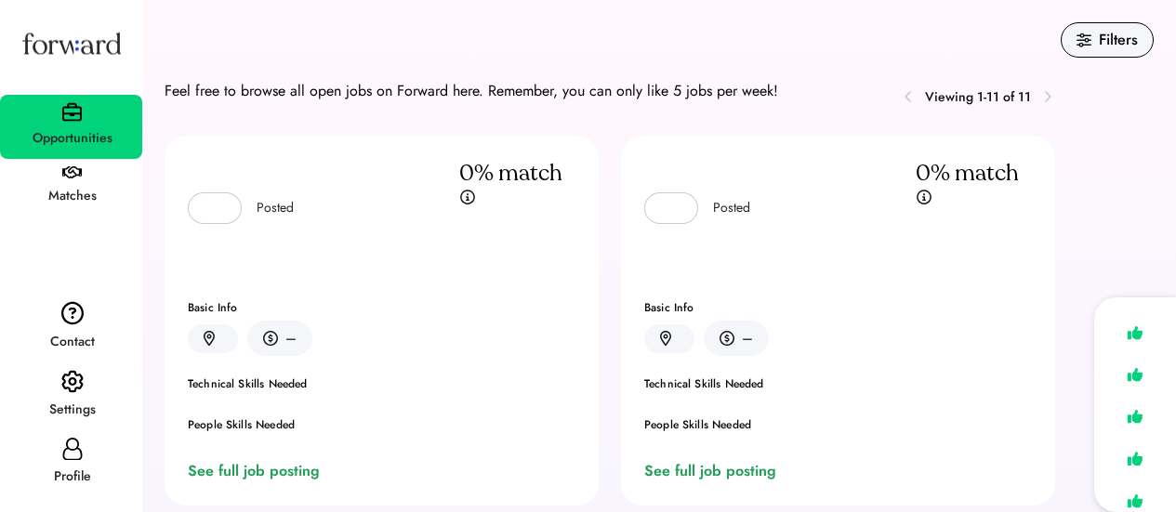 The height and width of the screenshot is (512, 1176). I want to click on img: briefcase.svg, so click(72, 112).